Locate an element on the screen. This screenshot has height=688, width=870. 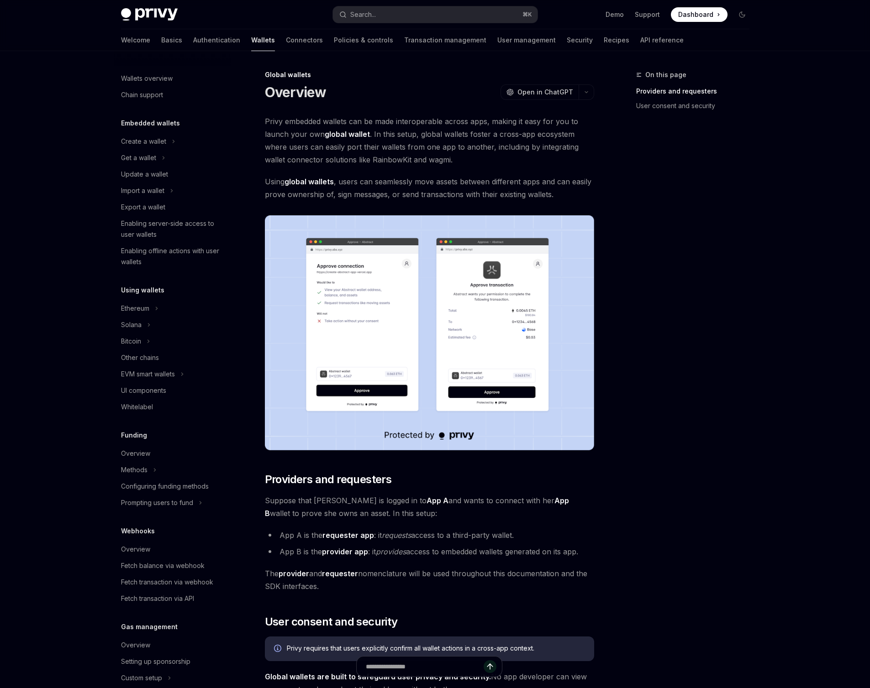
h5: Using wallets is located at coordinates (142, 290).